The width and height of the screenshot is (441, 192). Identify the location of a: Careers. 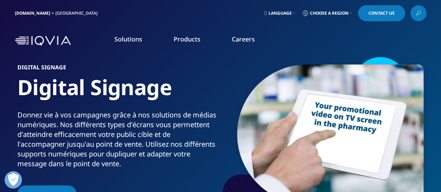
(243, 39).